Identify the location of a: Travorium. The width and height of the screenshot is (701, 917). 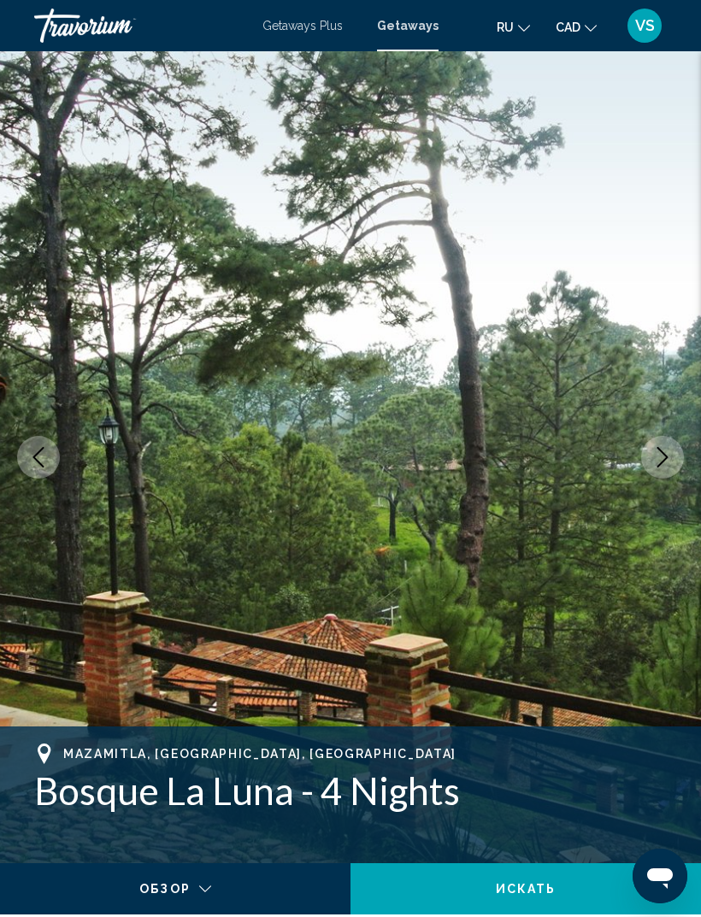
(139, 26).